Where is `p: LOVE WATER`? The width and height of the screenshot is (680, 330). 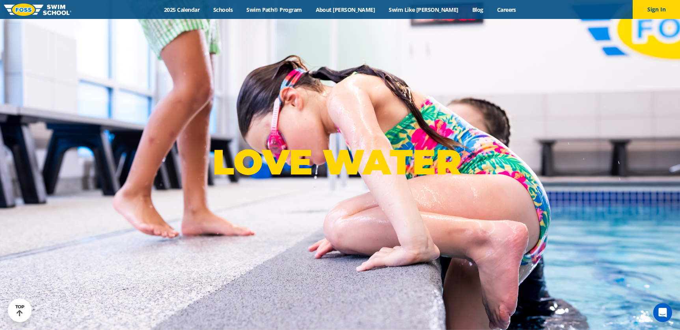
p: LOVE WATER is located at coordinates (340, 162).